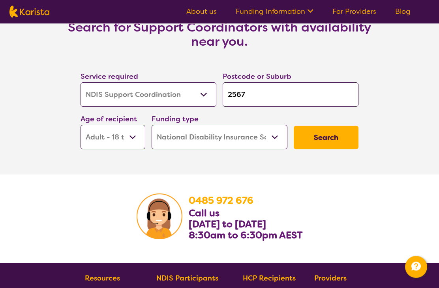 This screenshot has height=288, width=439. Describe the element at coordinates (354, 11) in the screenshot. I see `a: For Providers` at that location.